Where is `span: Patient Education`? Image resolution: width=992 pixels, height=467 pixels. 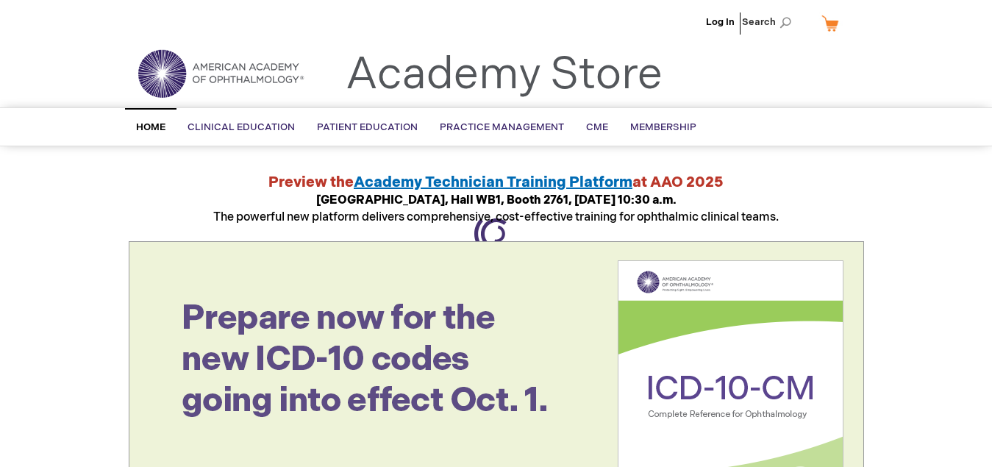
span: Patient Education is located at coordinates (367, 127).